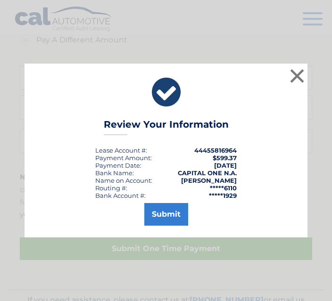 Image resolution: width=332 pixels, height=301 pixels. What do you see at coordinates (111, 188) in the screenshot?
I see `div: Routing #:` at bounding box center [111, 188].